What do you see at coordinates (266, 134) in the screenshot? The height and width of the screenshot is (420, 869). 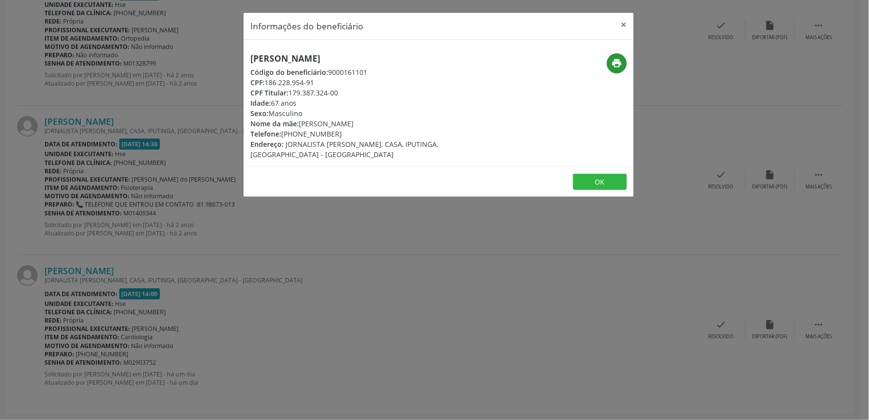 I see `span: Telefone:` at bounding box center [266, 134].